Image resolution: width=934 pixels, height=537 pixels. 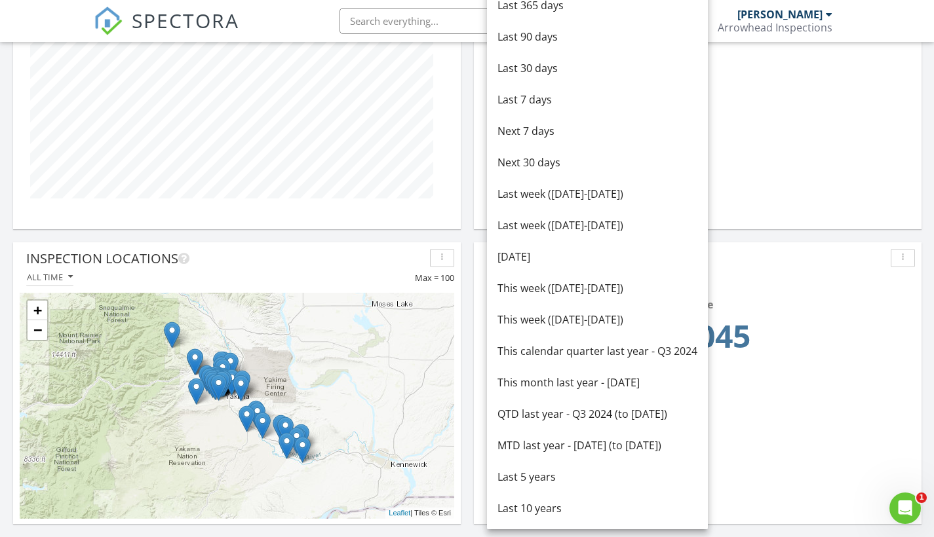 What do you see at coordinates (597, 100) in the screenshot?
I see `div: Last 7 days` at bounding box center [597, 100].